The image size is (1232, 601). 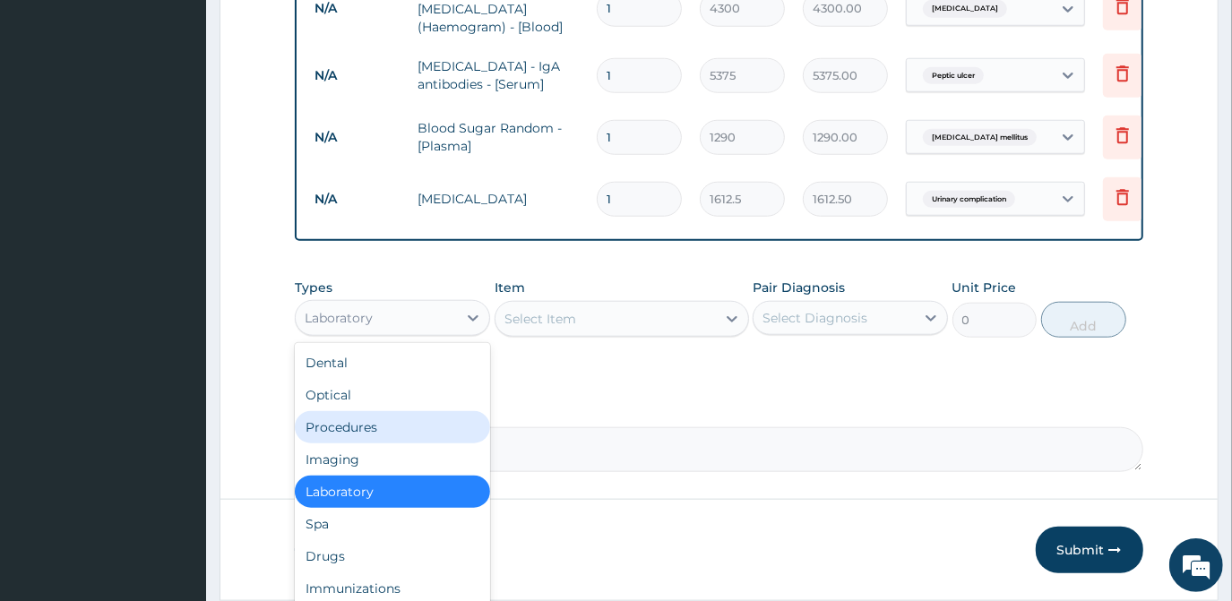 What do you see at coordinates (969, 200) in the screenshot?
I see `span: Urinary complication` at bounding box center [969, 200].